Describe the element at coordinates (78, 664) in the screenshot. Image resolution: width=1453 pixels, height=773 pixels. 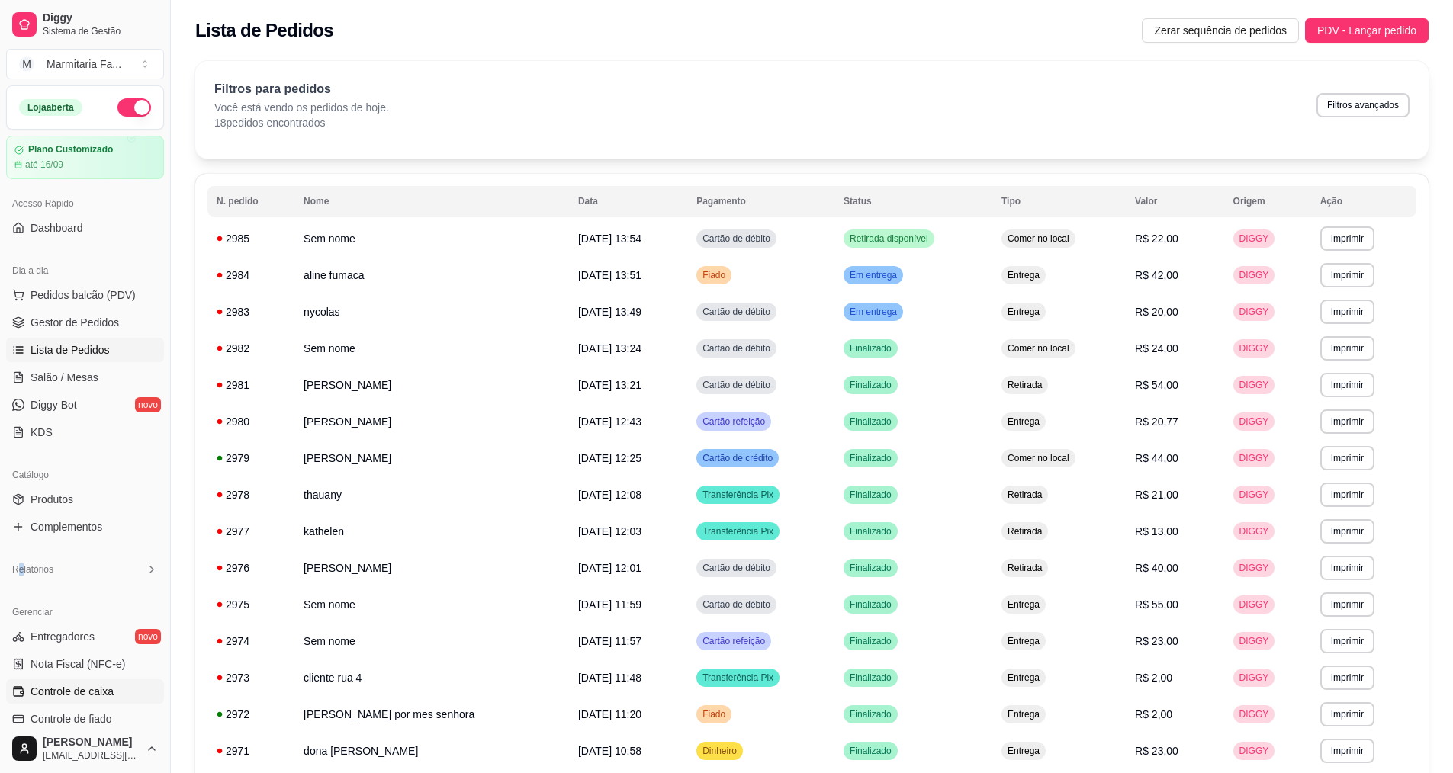
I see `span: Nota Fiscal (NFC-e)` at that location.